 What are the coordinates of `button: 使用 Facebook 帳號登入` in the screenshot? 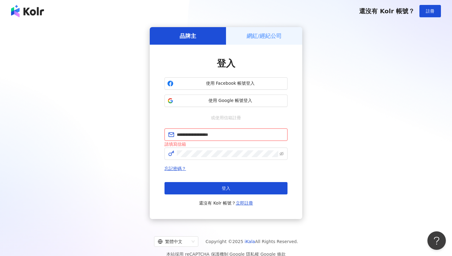 It's located at (226, 83).